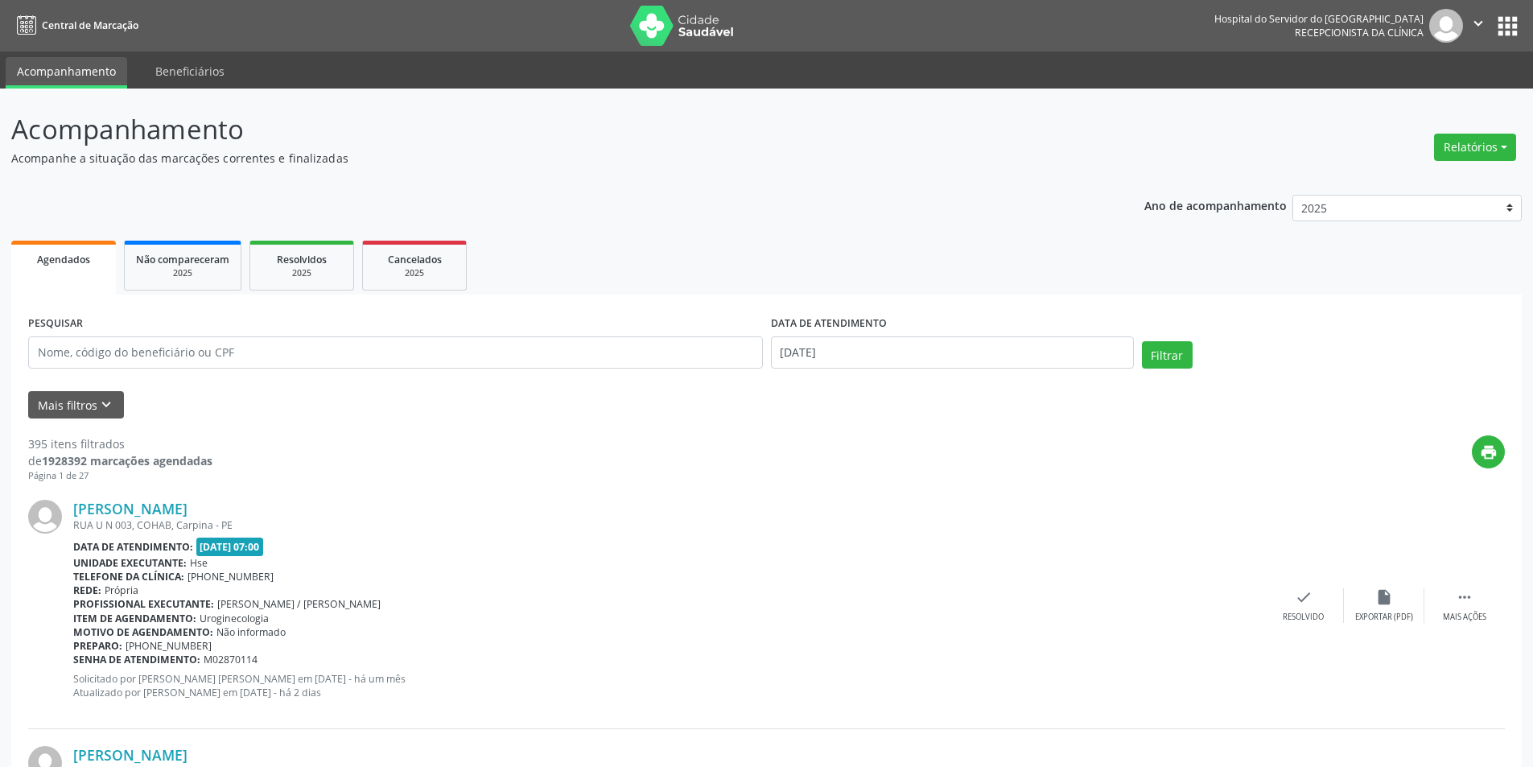 This screenshot has width=1533, height=767. I want to click on a: Acompanhamento, so click(66, 72).